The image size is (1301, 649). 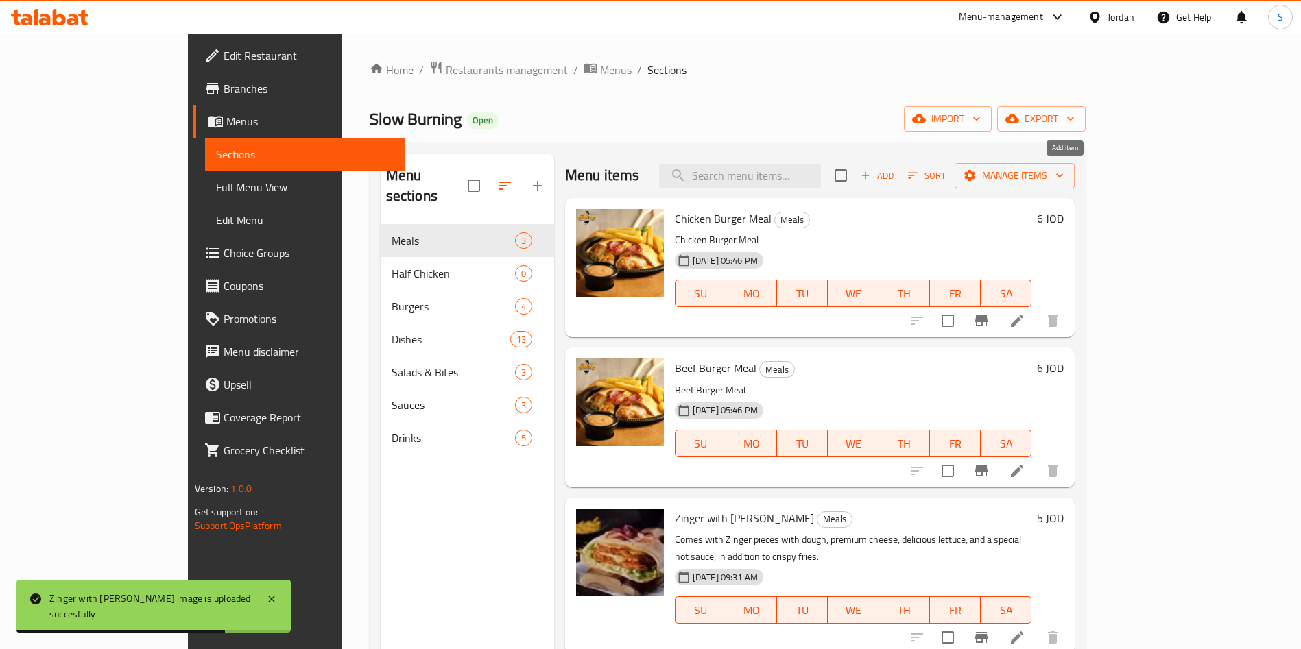 I want to click on a: Support.OpsPlatform, so click(x=238, y=526).